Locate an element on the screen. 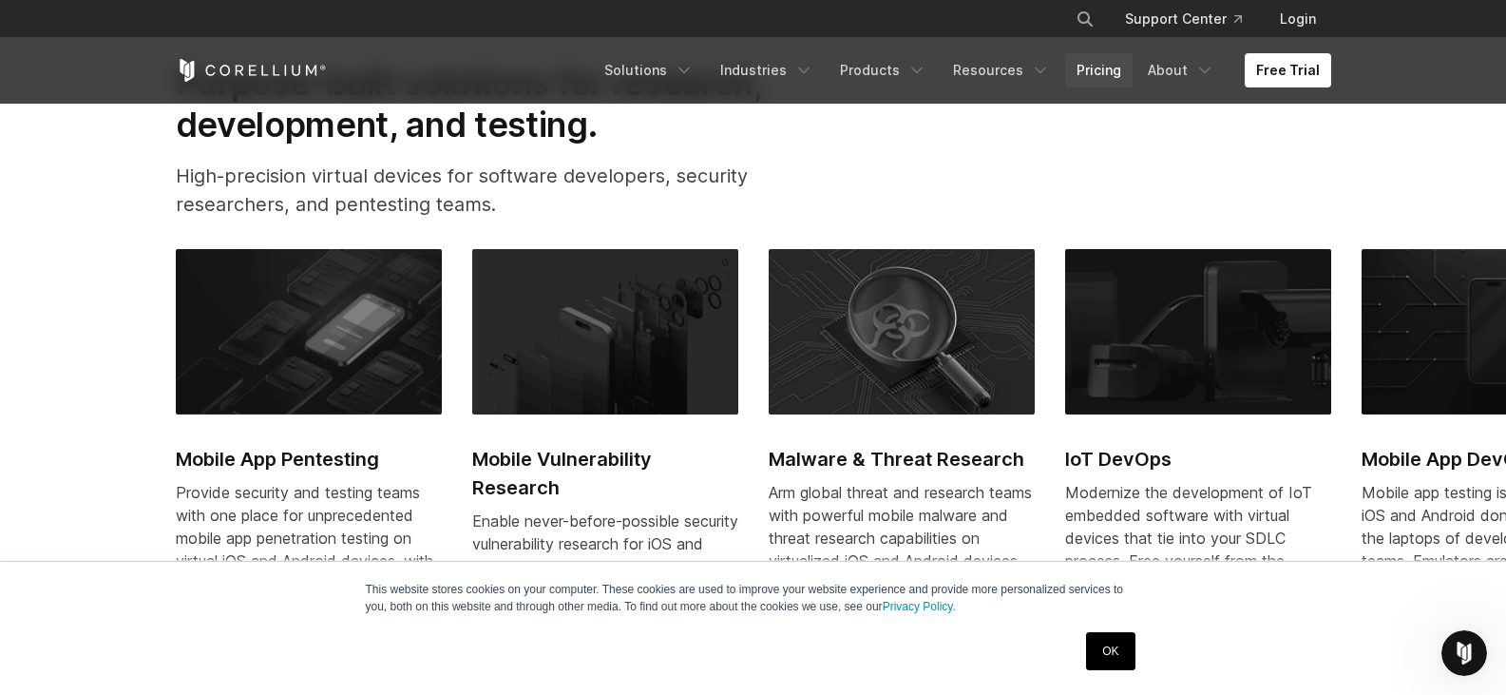 This screenshot has width=1506, height=695. h2: Mobile App Pentesting is located at coordinates (309, 459).